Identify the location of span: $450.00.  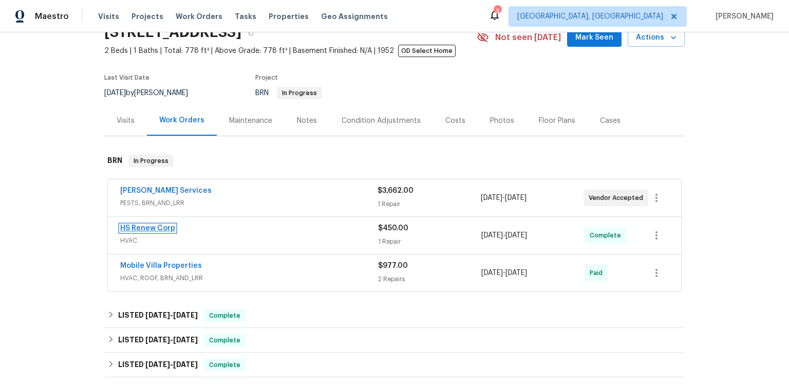
(393, 228).